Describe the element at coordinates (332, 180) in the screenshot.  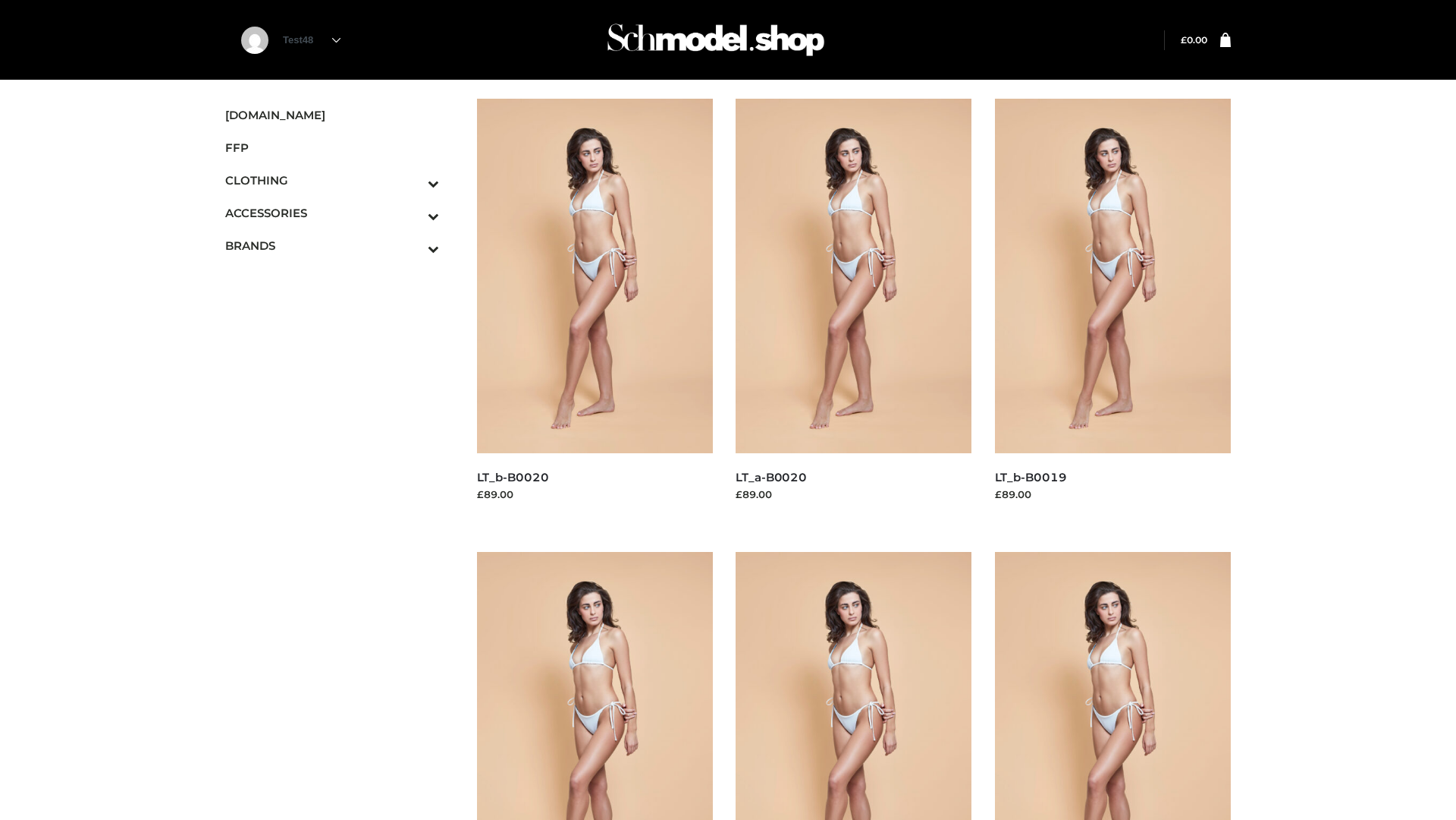
I see `a: CLOTHINGToggle Submenu` at that location.